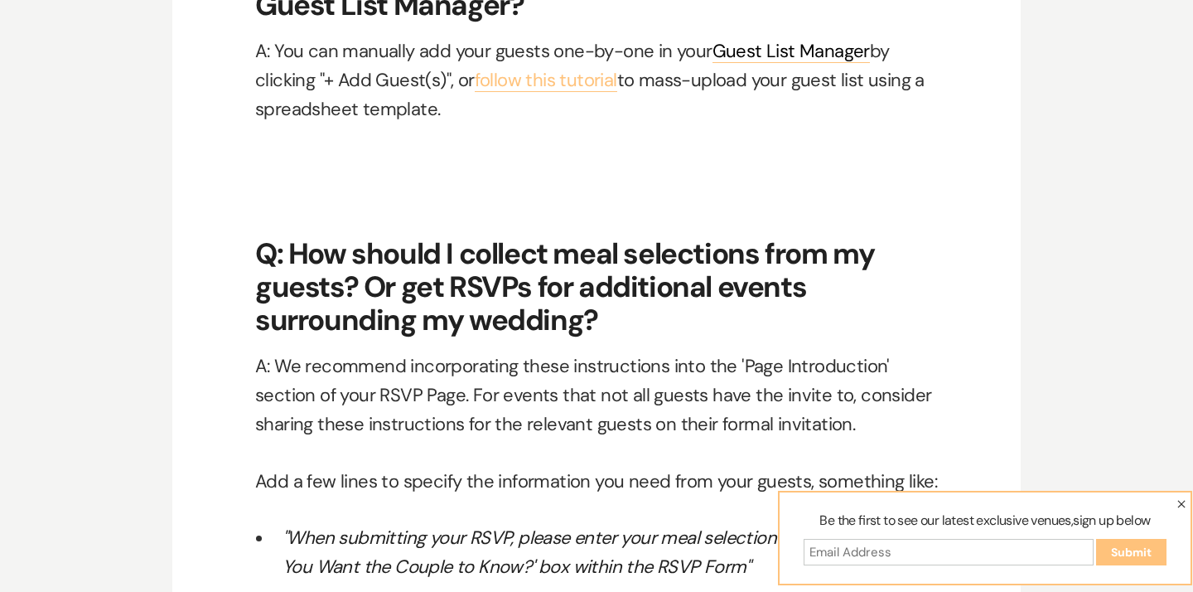 The image size is (1193, 592). Describe the element at coordinates (546, 80) in the screenshot. I see `a: follow this tutorial` at that location.